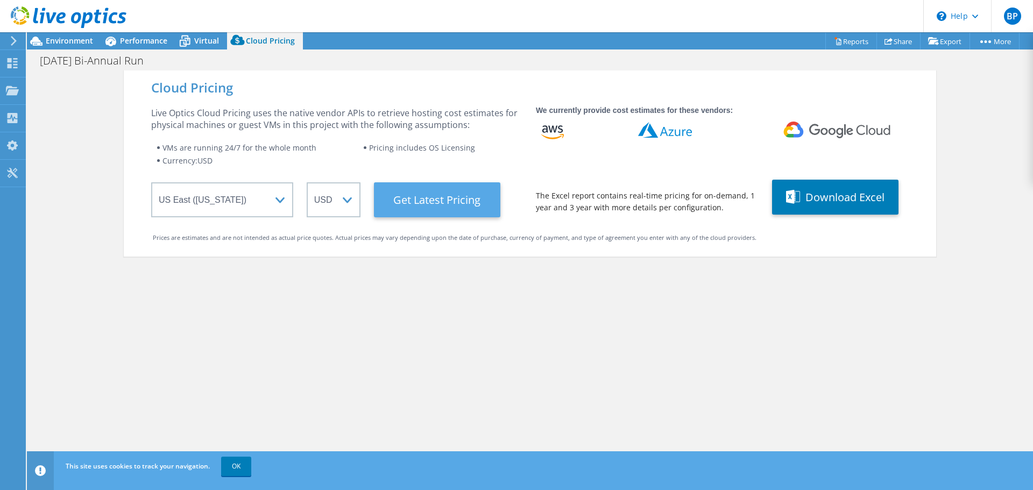 The height and width of the screenshot is (490, 1033). Describe the element at coordinates (69, 40) in the screenshot. I see `span: Environment` at that location.